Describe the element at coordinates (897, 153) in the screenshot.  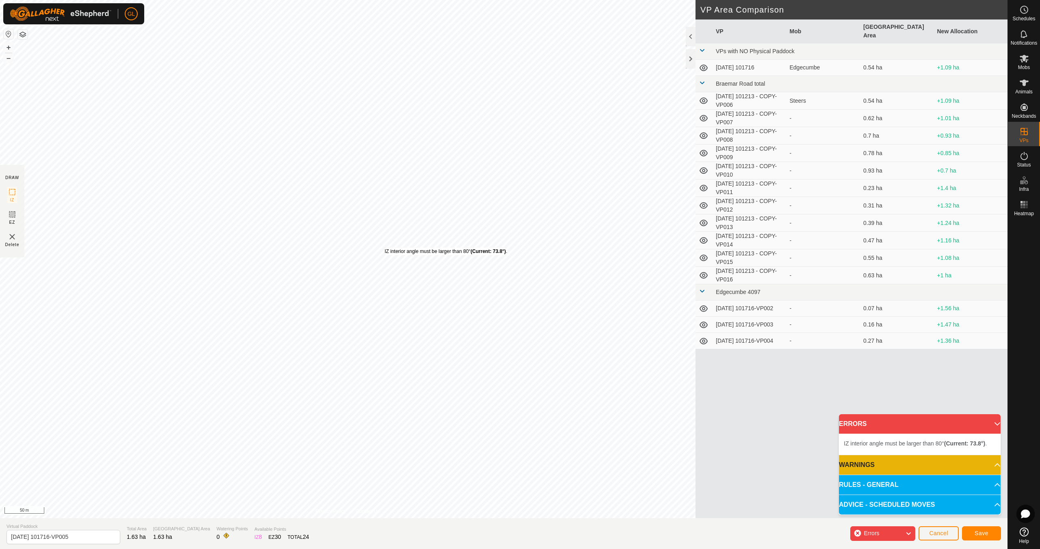
I see `td: 0.78 ha` at that location.